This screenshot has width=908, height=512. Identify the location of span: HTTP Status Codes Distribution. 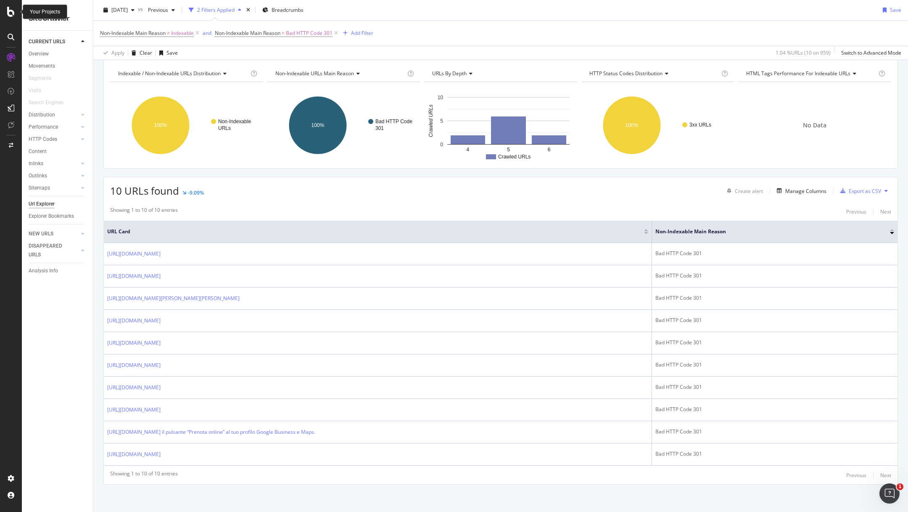
(626, 73).